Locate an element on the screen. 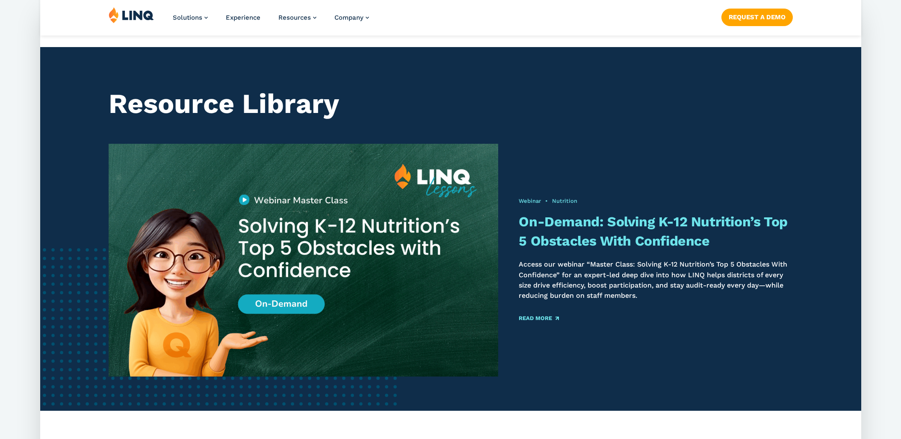 This screenshot has height=439, width=901. span: Solutions is located at coordinates (187, 18).